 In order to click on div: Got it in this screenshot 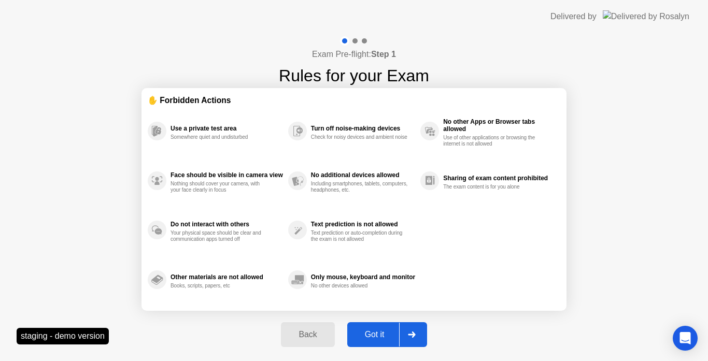, I will do `click(375, 335)`.